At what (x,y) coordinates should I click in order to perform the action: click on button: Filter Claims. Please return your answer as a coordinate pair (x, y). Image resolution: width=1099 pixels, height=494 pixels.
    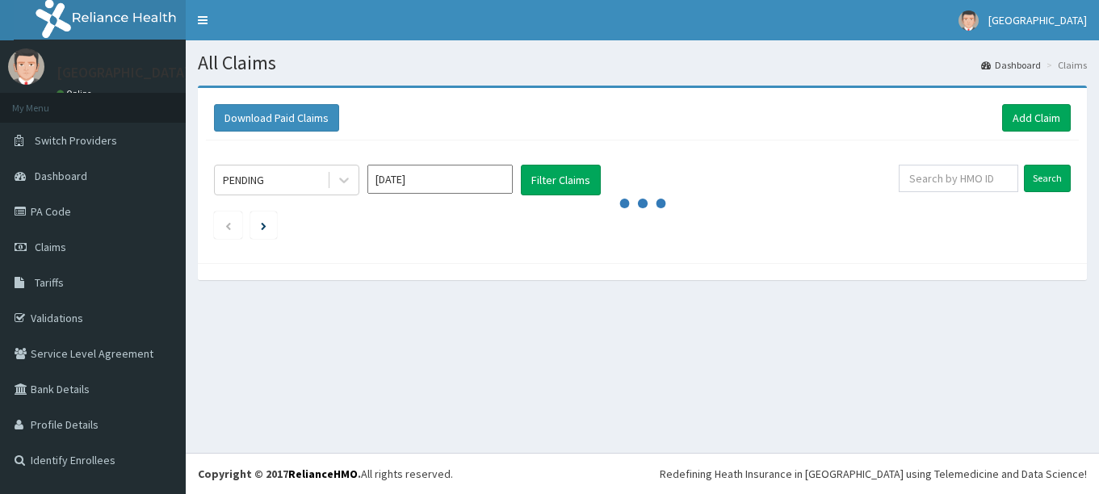
    Looking at the image, I should click on (561, 180).